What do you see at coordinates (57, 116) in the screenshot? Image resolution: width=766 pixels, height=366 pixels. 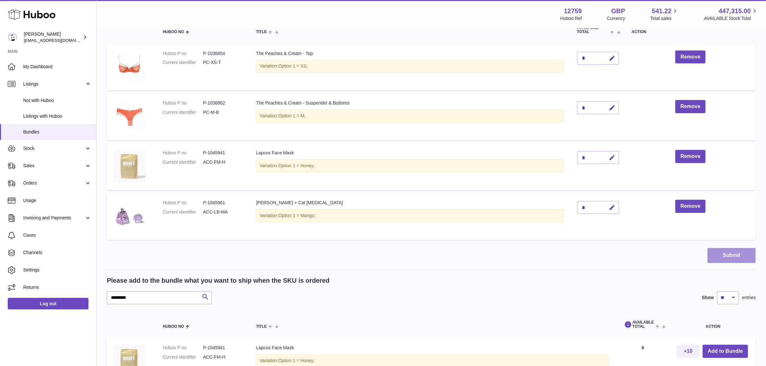 I see `span: Listings with Huboo` at bounding box center [57, 116].